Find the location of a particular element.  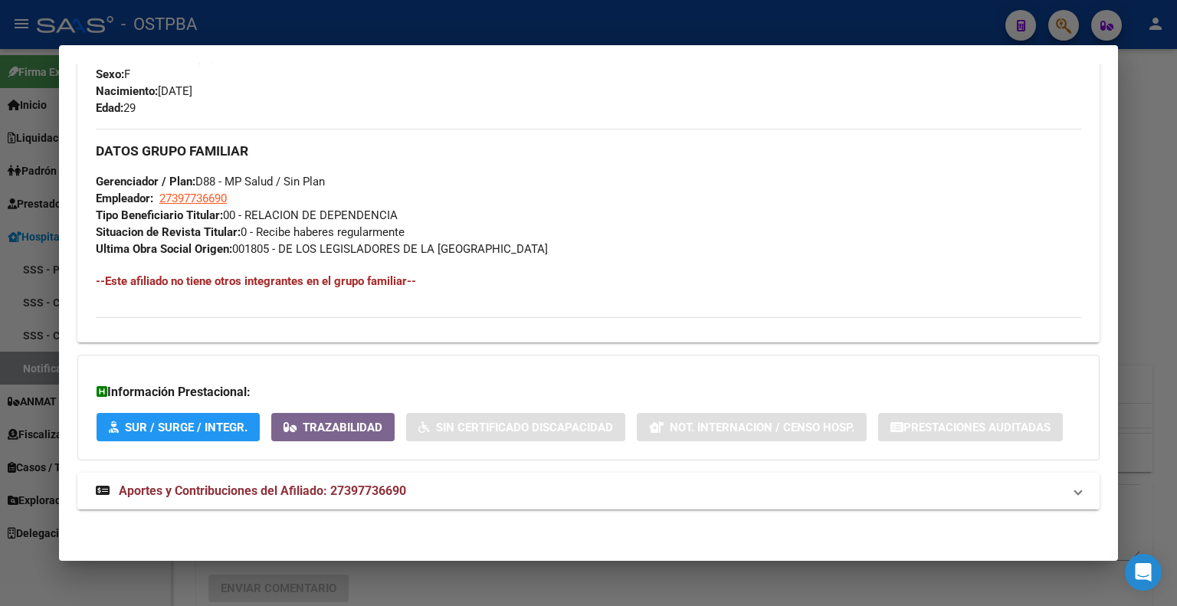

span: SUR / SURGE / INTEGR. is located at coordinates (186, 427).